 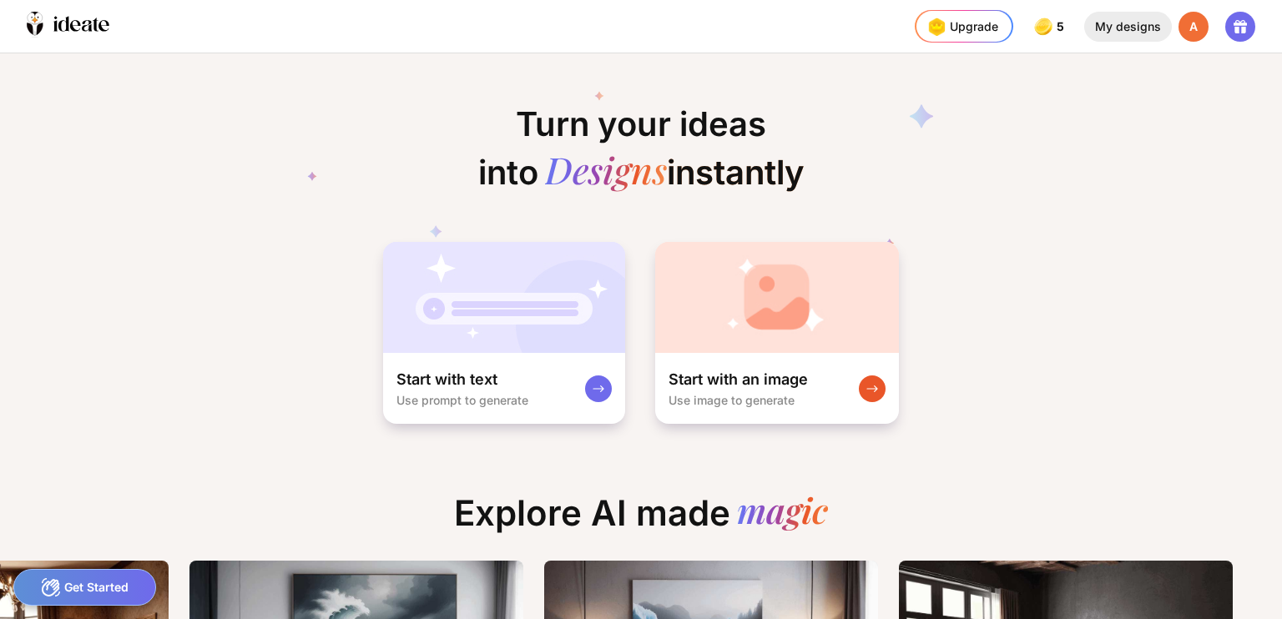 What do you see at coordinates (84, 587) in the screenshot?
I see `div: Get Started` at bounding box center [84, 587].